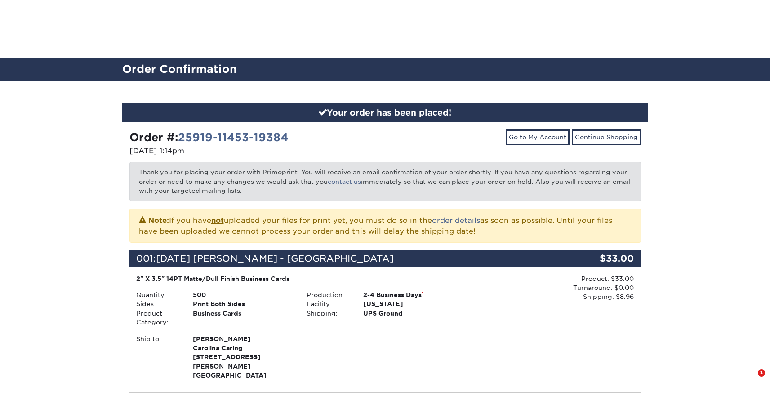 Image resolution: width=770 pixels, height=400 pixels. Describe the element at coordinates (537, 137) in the screenshot. I see `a: Go to My Account` at that location.